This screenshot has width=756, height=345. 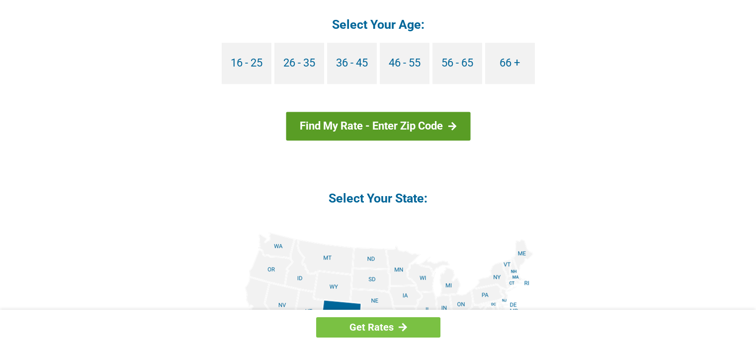 I want to click on h4: Select Your State:, so click(x=378, y=198).